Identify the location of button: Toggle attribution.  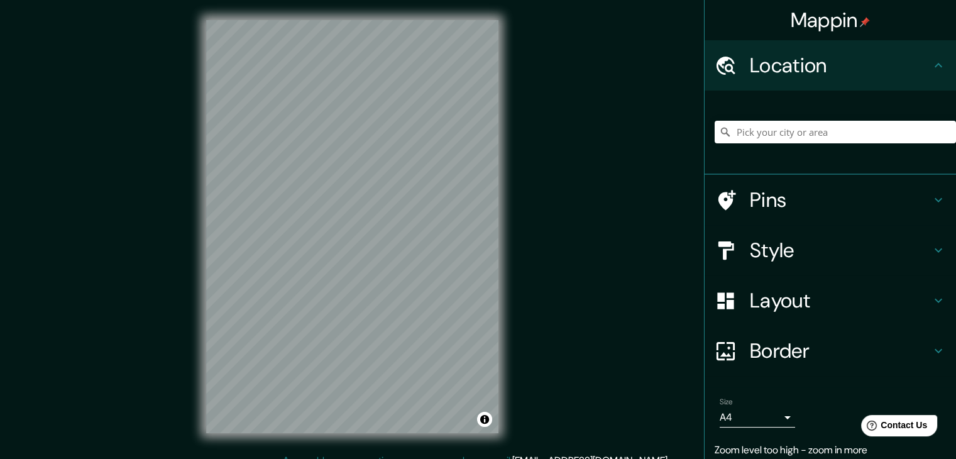
(485, 419).